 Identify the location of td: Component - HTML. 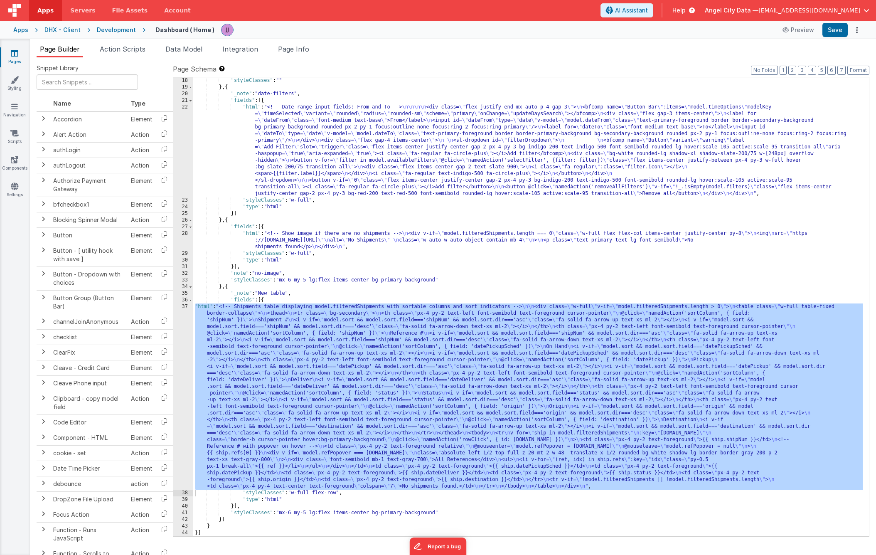
(89, 437).